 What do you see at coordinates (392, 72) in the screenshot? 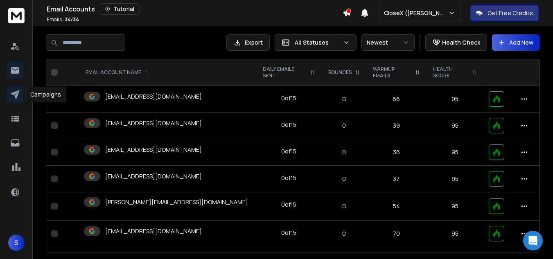
I see `p: WARMUP EMAILS` at bounding box center [392, 72].